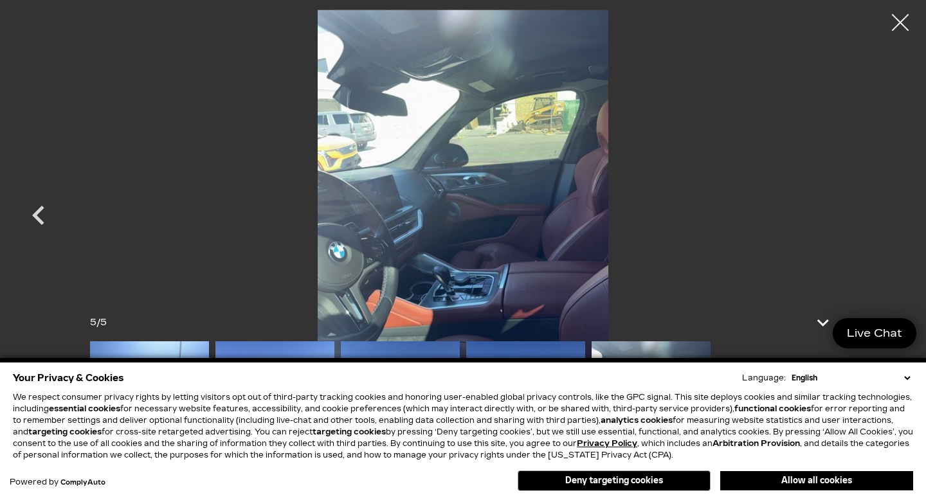  I want to click on select: Language Select, so click(851, 378).